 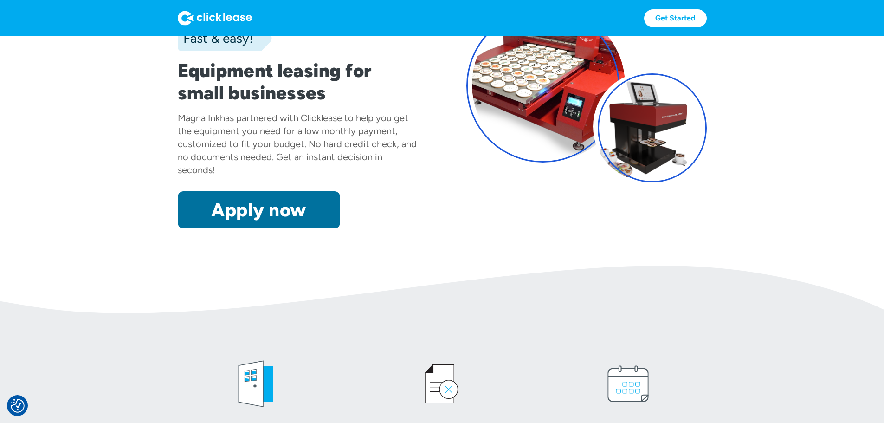 I want to click on img: credit icon, so click(x=442, y=384).